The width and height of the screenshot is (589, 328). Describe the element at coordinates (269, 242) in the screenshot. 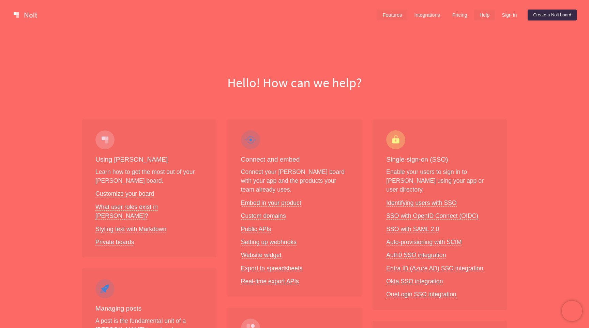

I see `a: Setting up webhooks` at that location.